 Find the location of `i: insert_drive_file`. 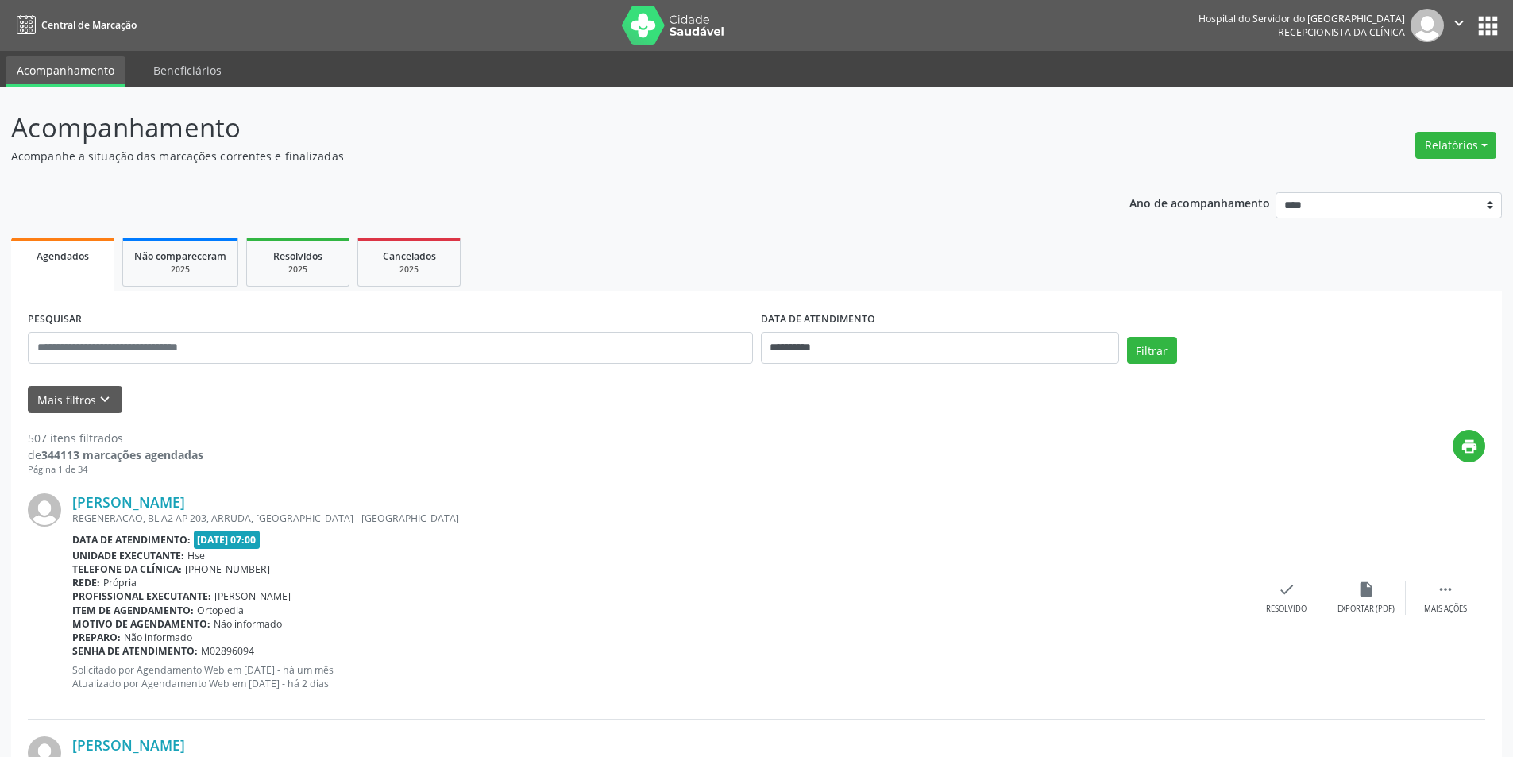

i: insert_drive_file is located at coordinates (1366, 589).